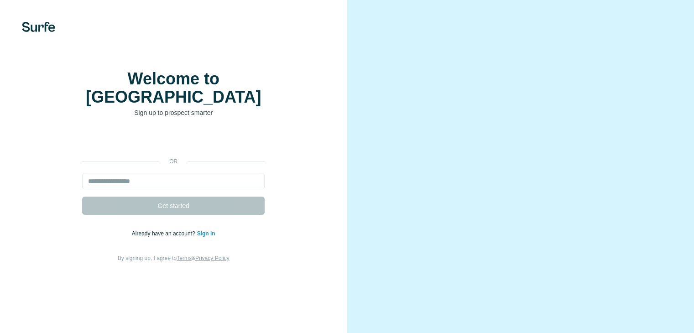 The height and width of the screenshot is (333, 694). What do you see at coordinates (206, 234) in the screenshot?
I see `a: Sign in` at bounding box center [206, 234].